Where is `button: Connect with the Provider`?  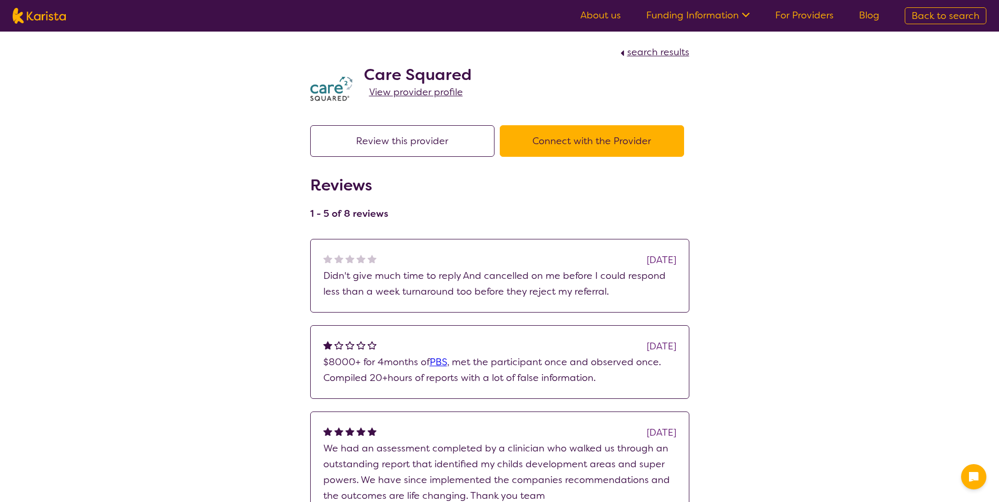
button: Connect with the Provider is located at coordinates (592, 141).